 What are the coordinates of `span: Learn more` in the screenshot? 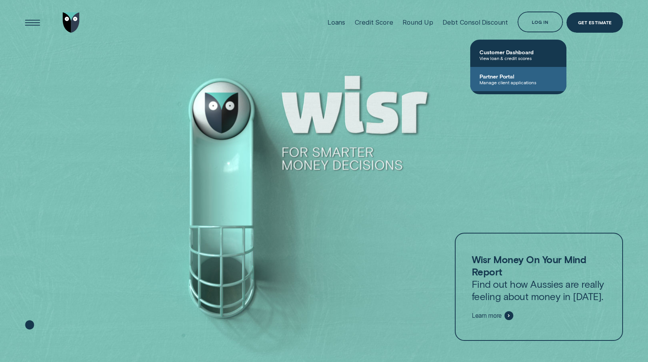 It's located at (487, 316).